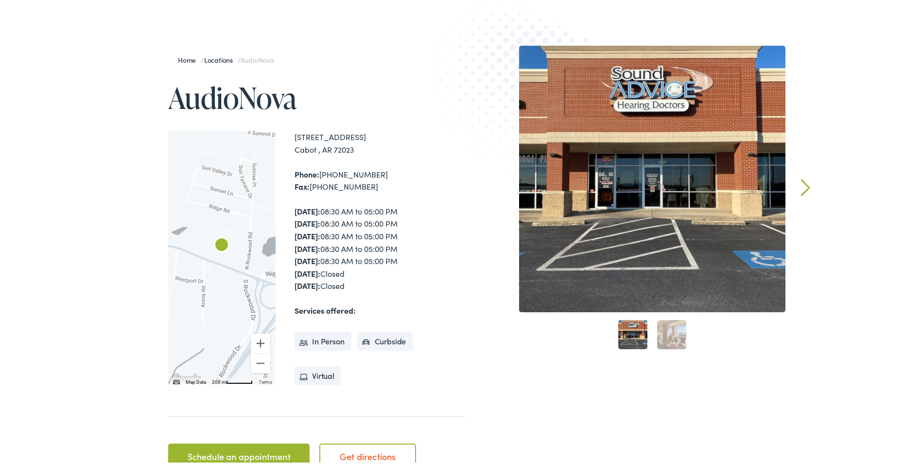 The width and height of the screenshot is (922, 464). Describe the element at coordinates (316, 96) in the screenshot. I see `h1: AudioNova` at that location.